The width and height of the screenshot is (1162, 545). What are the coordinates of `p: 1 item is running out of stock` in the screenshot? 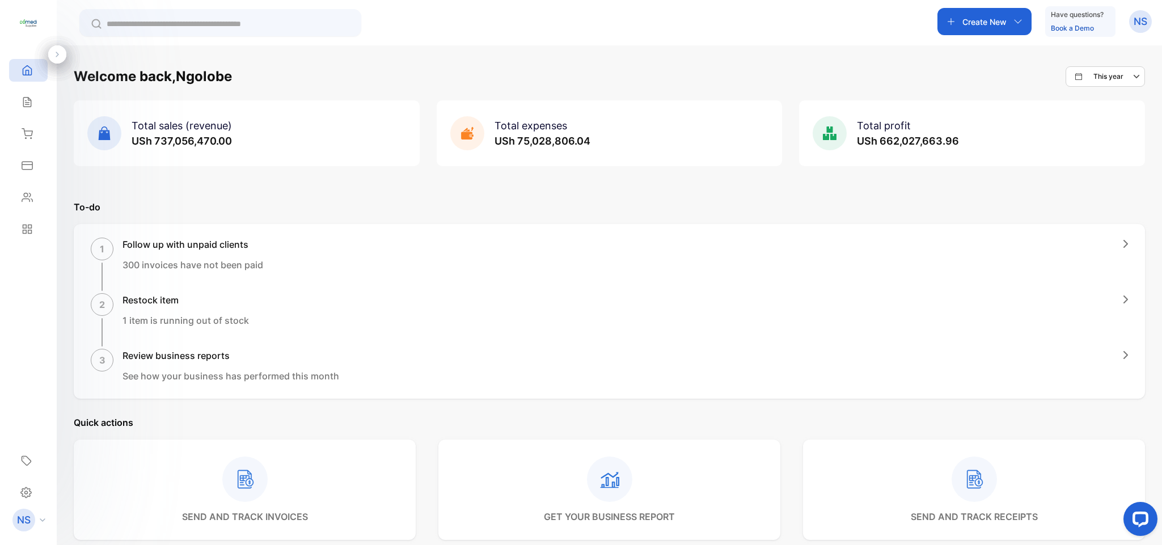 It's located at (185, 320).